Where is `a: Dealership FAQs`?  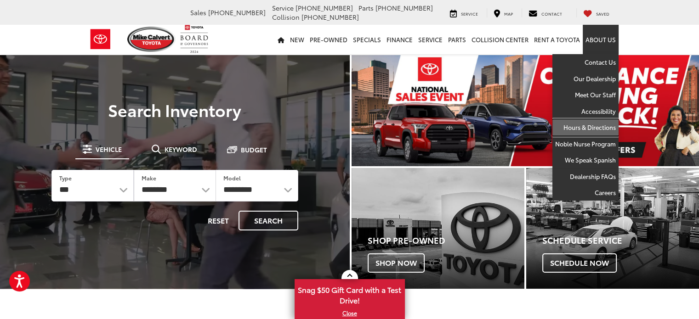
a: Dealership FAQs is located at coordinates (585, 177).